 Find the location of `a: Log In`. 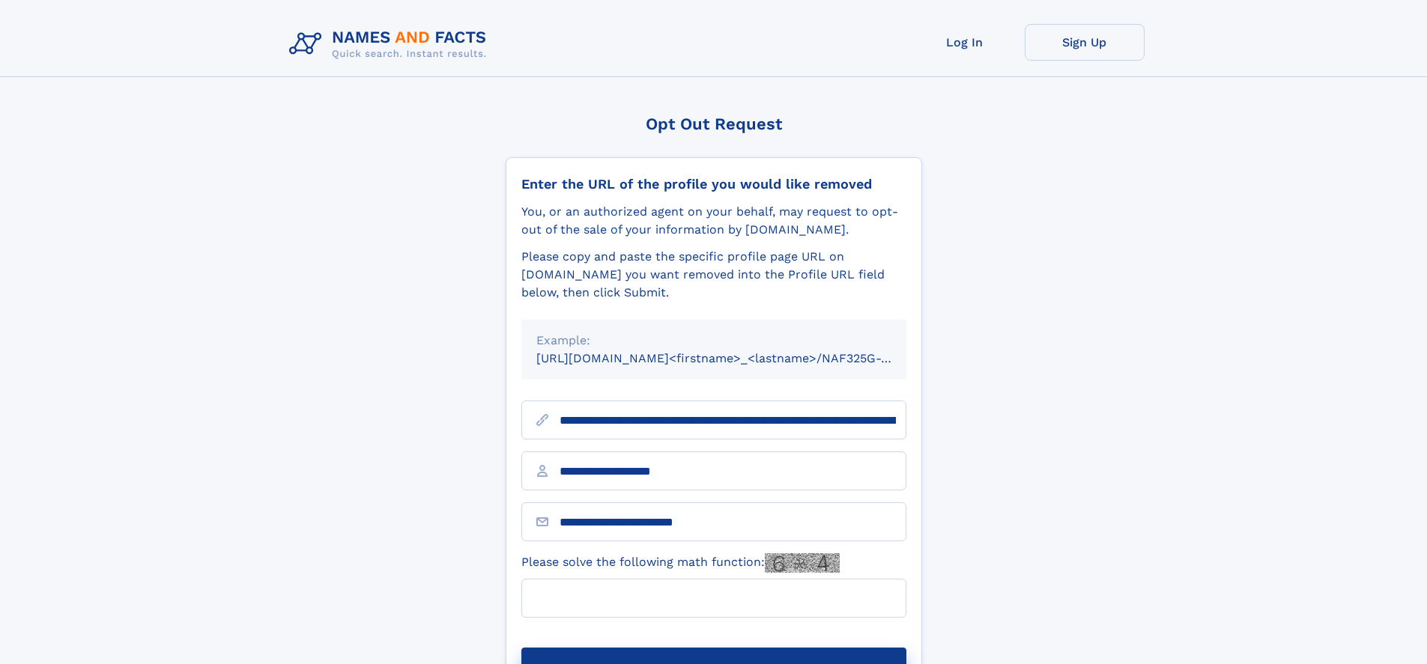

a: Log In is located at coordinates (965, 42).